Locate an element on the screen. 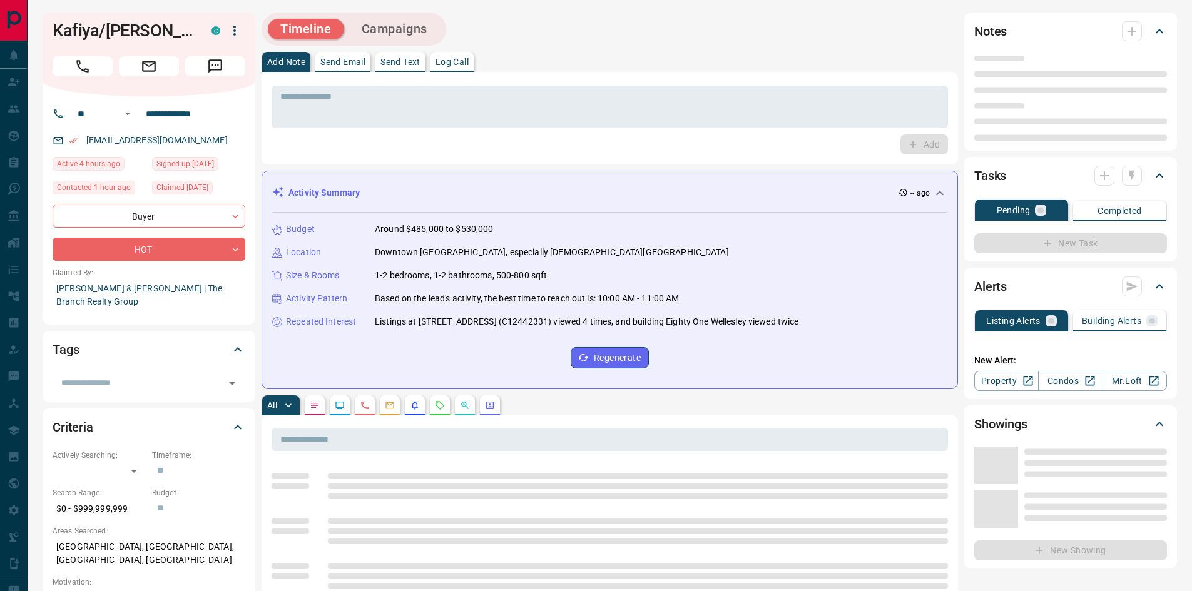 Image resolution: width=1192 pixels, height=591 pixels. svg: Emails is located at coordinates (390, 405).